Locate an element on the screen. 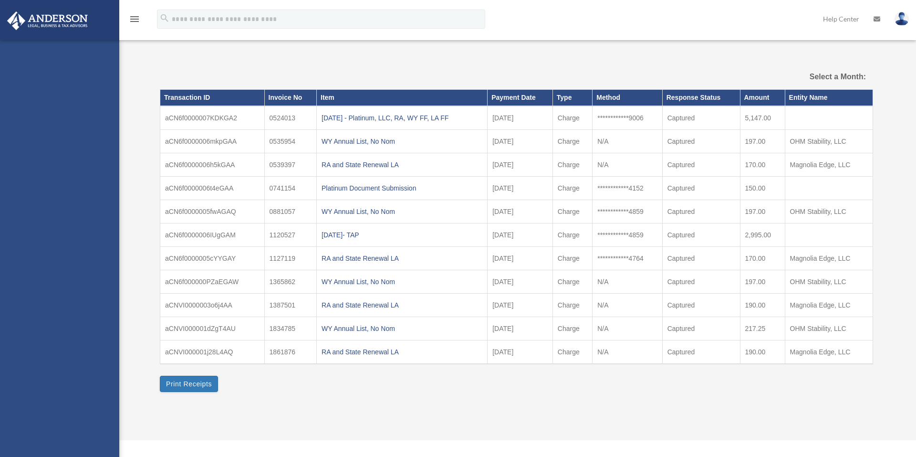  th: Entity Name is located at coordinates (829, 98).